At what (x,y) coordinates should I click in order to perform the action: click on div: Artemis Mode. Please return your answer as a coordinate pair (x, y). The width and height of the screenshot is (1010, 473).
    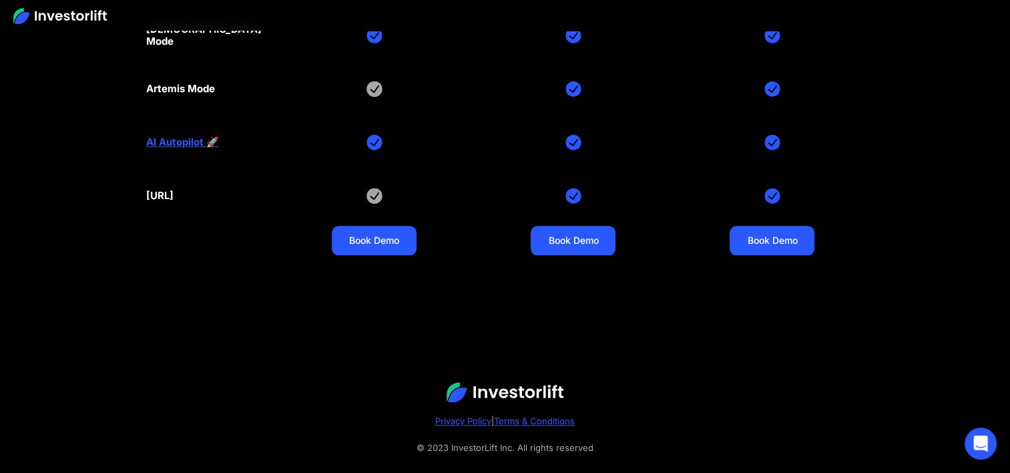
    Looking at the image, I should click on (180, 89).